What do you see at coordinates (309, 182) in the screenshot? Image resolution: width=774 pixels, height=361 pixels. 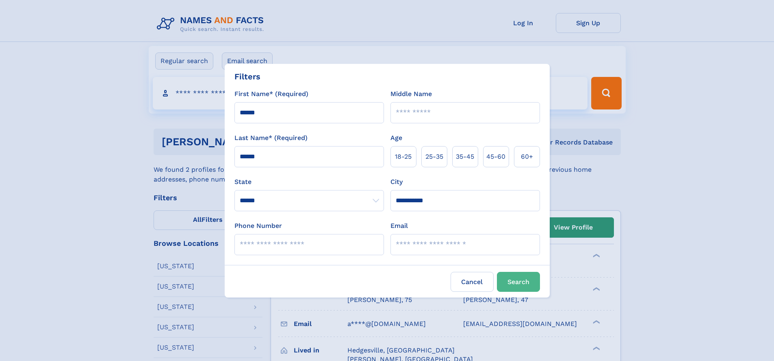 I see `label: State` at bounding box center [309, 182].